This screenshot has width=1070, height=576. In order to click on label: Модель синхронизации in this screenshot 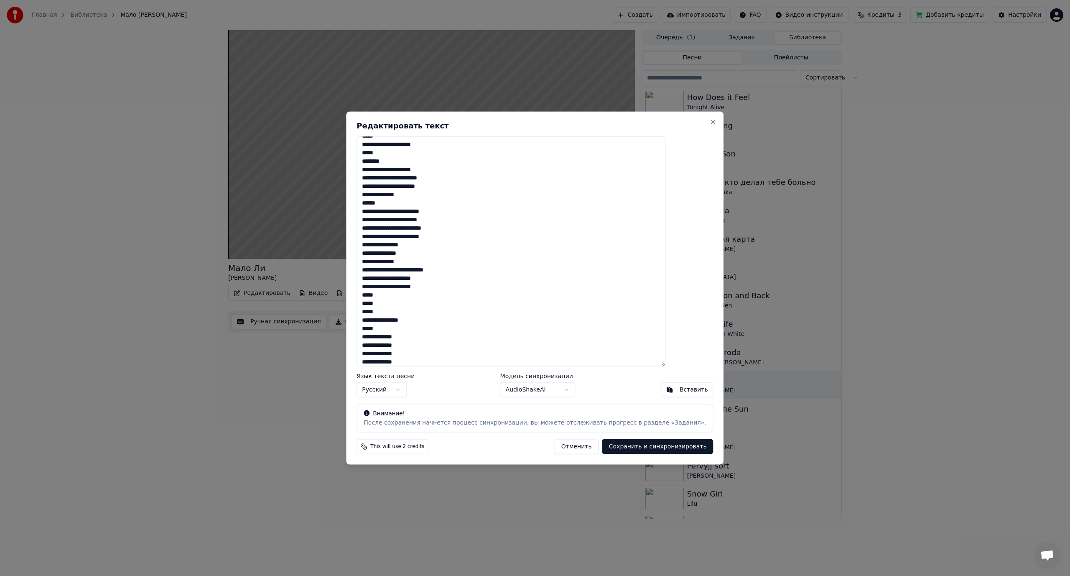, I will do `click(538, 376)`.